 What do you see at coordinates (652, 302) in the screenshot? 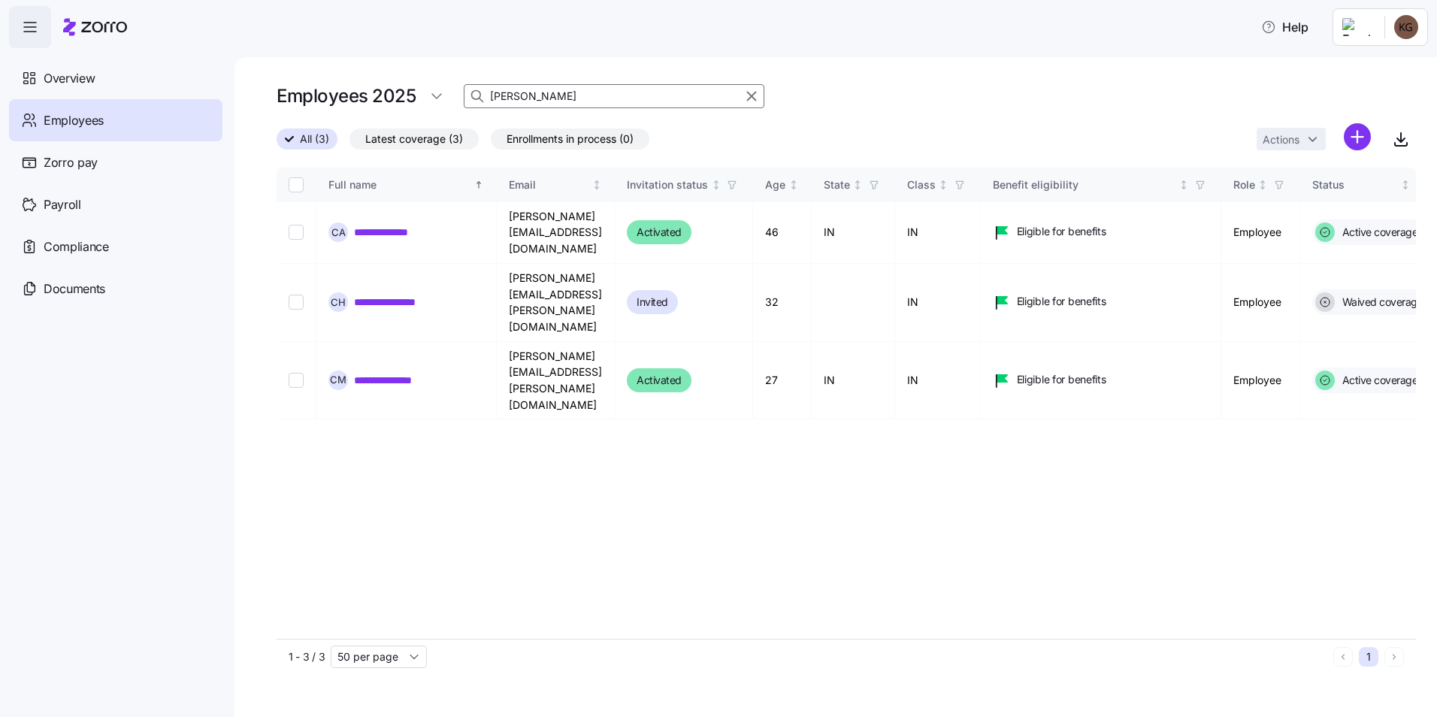
I see `span: Invited` at bounding box center [652, 302].